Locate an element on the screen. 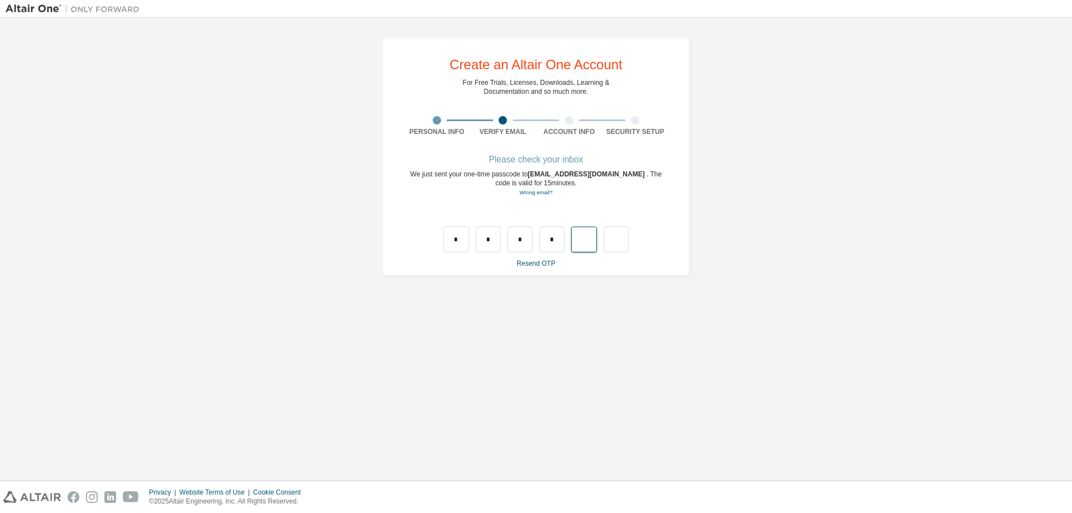 This screenshot has height=513, width=1072. div: Please check your inbox is located at coordinates (536, 160).